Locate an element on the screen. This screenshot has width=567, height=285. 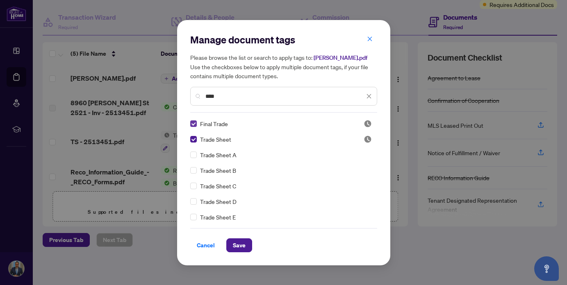
h2: Manage document tags is located at coordinates (284, 40).